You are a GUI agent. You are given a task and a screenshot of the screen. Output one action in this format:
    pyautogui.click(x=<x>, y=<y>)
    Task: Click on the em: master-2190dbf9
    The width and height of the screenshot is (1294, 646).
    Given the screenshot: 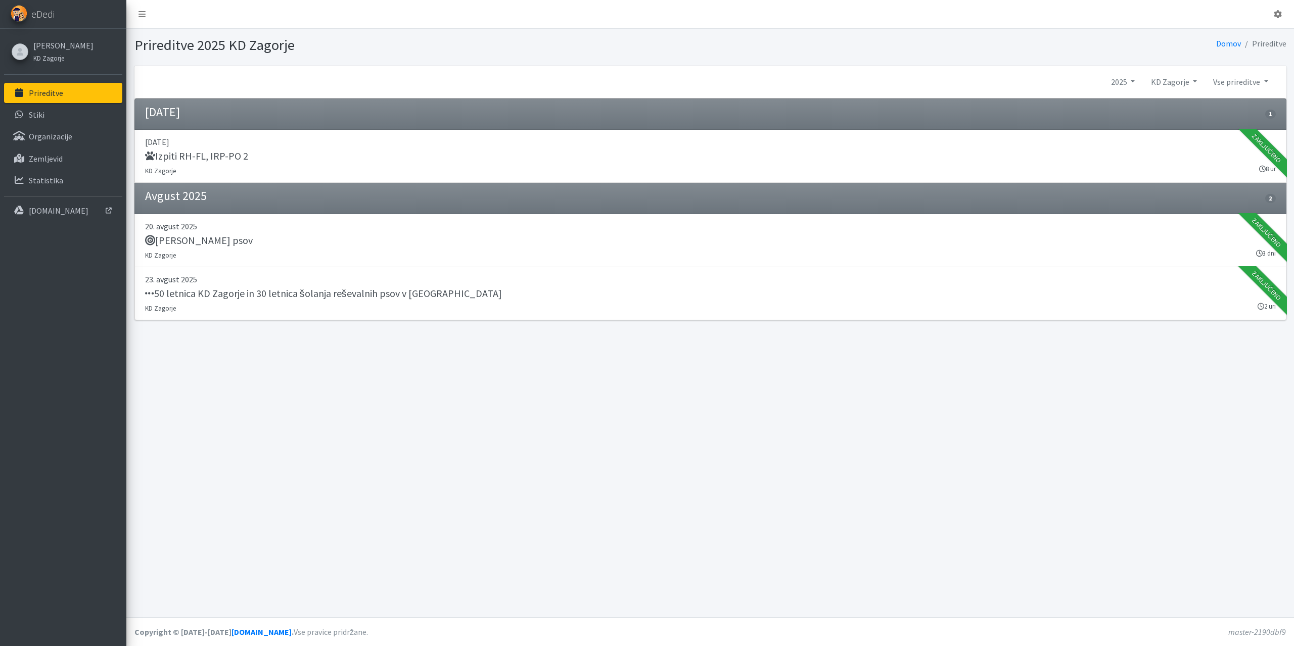 What is the action you would take?
    pyautogui.click(x=1257, y=632)
    